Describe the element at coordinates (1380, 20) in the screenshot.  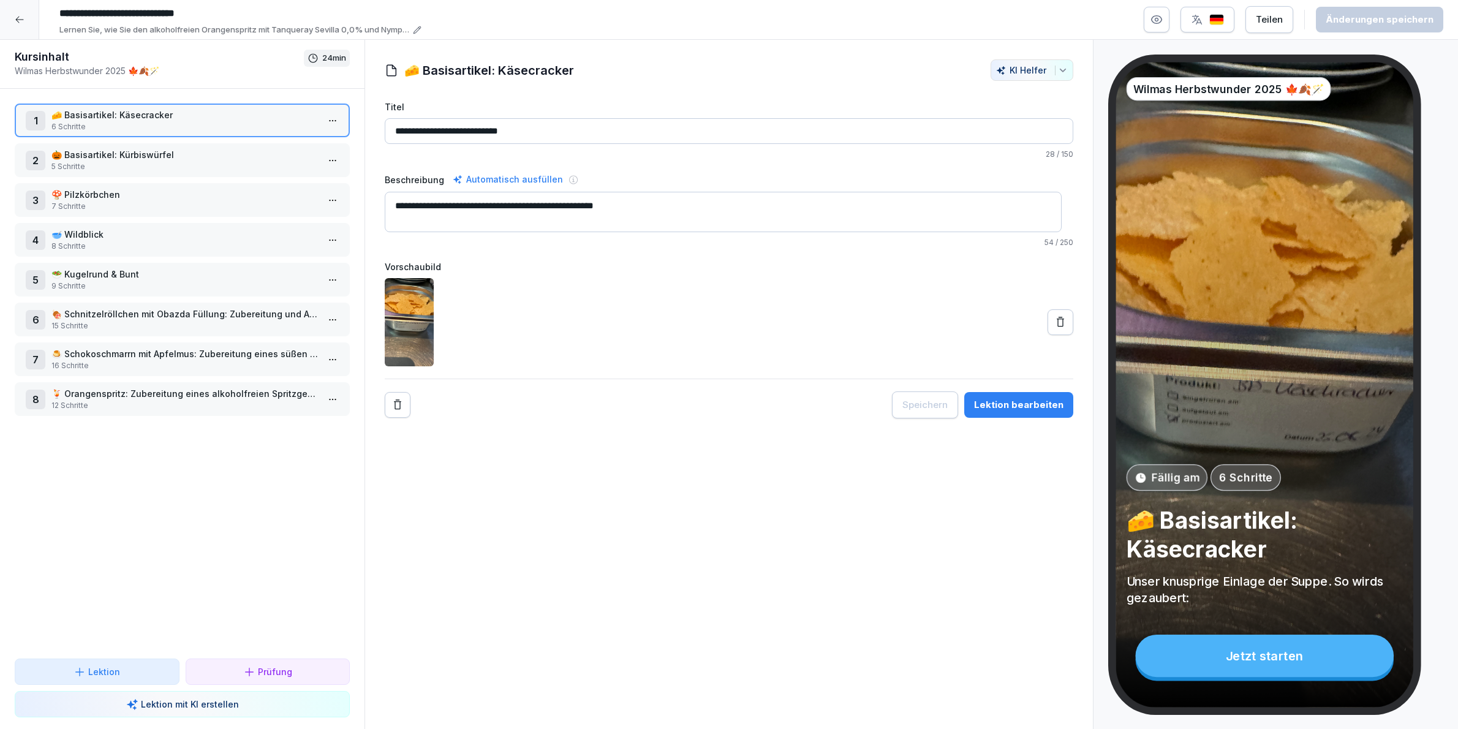
I see `button: Änderungen speichern` at that location.